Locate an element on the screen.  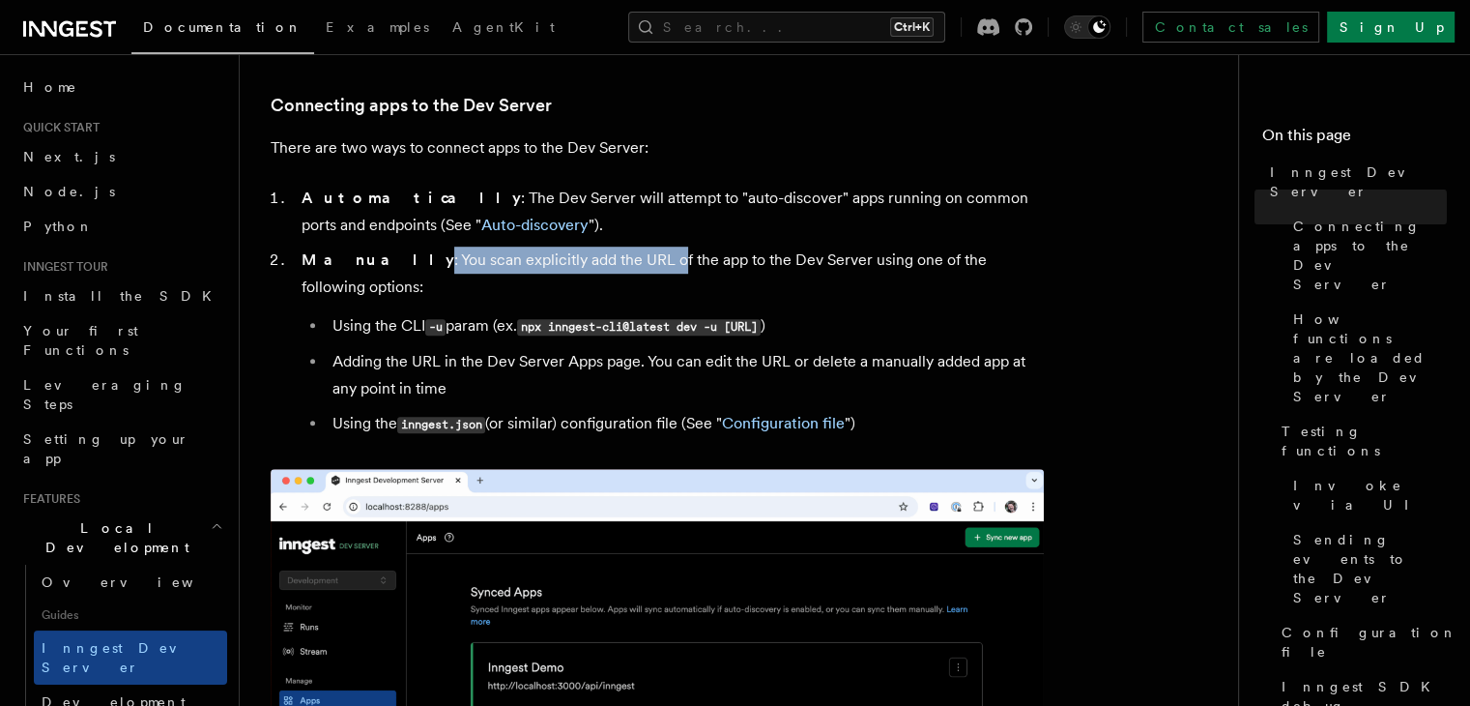
li: Using the CLI param (ex. ) is located at coordinates (685, 326).